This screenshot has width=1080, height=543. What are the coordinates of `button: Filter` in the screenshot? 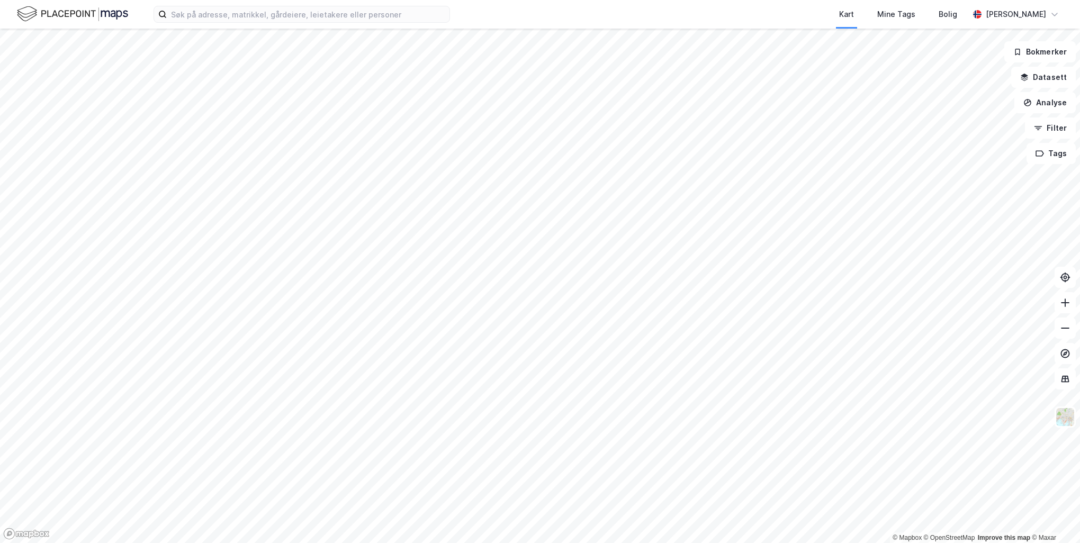 It's located at (1051, 128).